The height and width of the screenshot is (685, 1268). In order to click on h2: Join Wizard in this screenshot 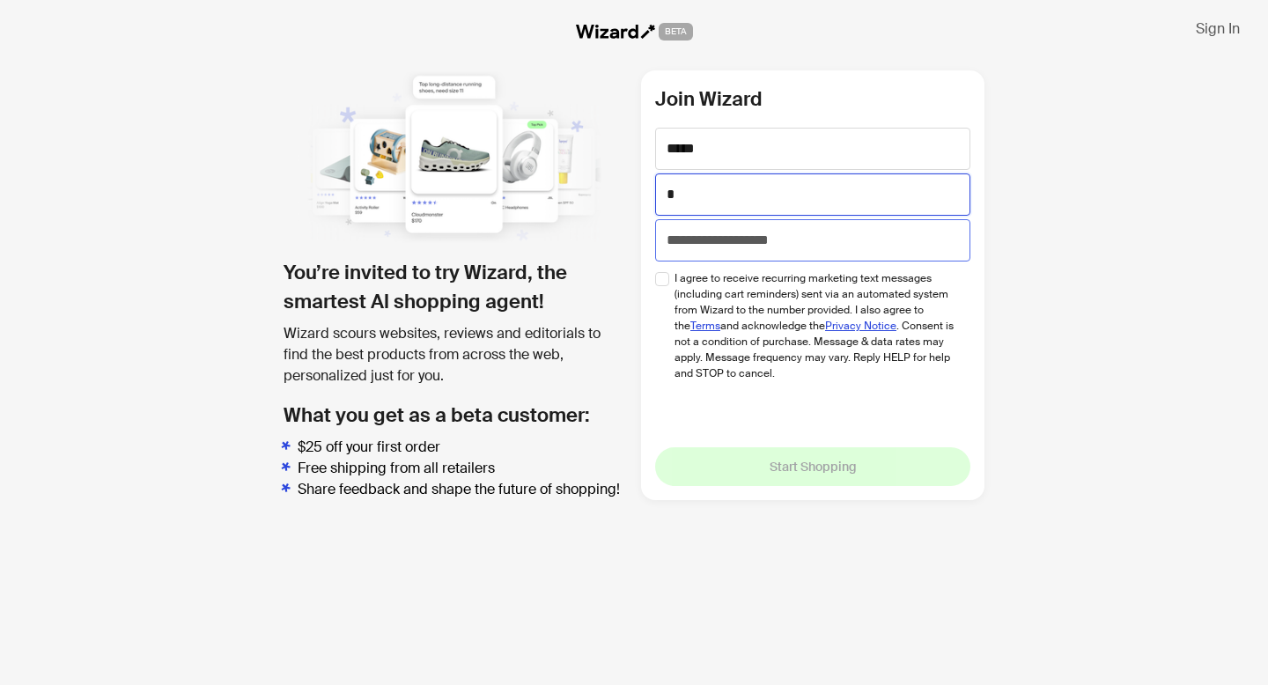, I will do `click(813, 99)`.